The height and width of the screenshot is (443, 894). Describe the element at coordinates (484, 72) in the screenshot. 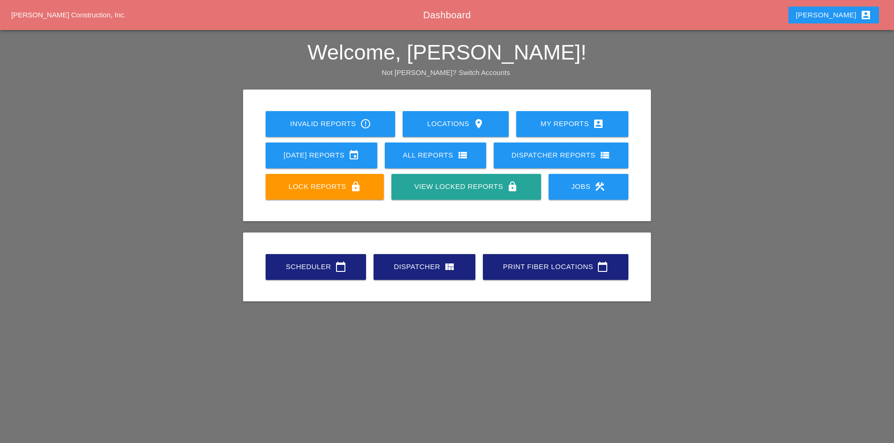

I see `a: Switch Accounts` at that location.